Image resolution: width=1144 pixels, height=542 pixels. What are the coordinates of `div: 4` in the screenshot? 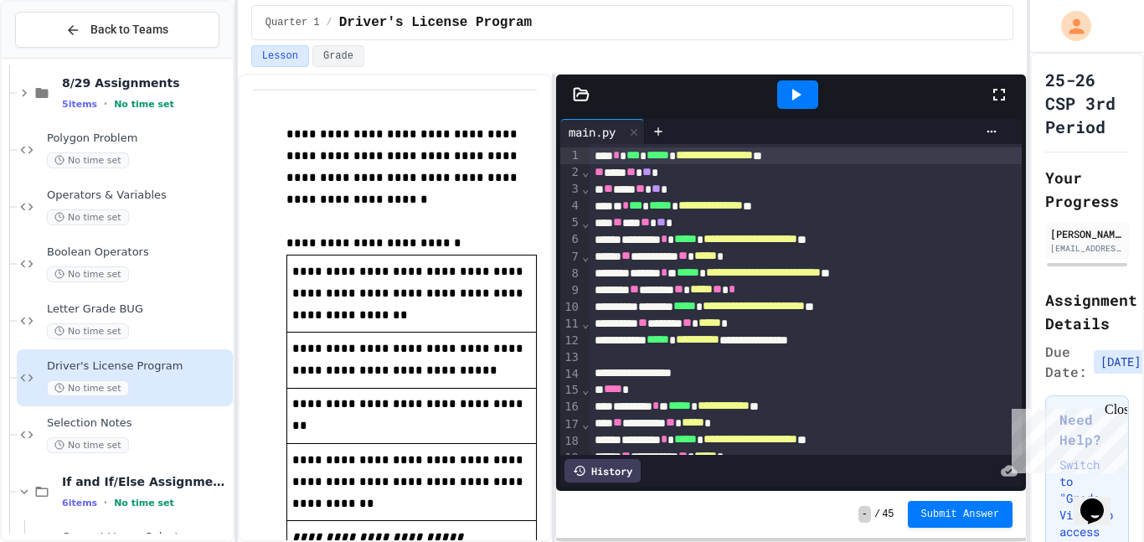 It's located at (570, 206).